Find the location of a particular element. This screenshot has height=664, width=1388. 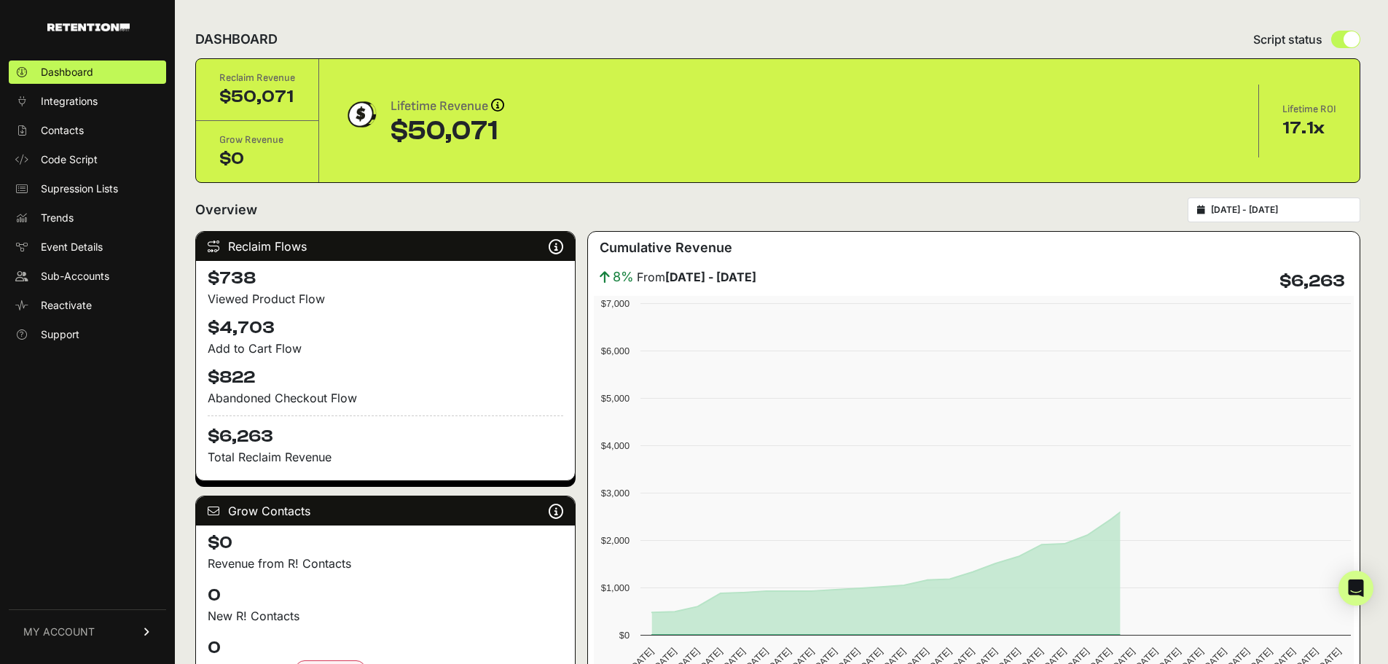

a: Reactivate is located at coordinates (87, 305).